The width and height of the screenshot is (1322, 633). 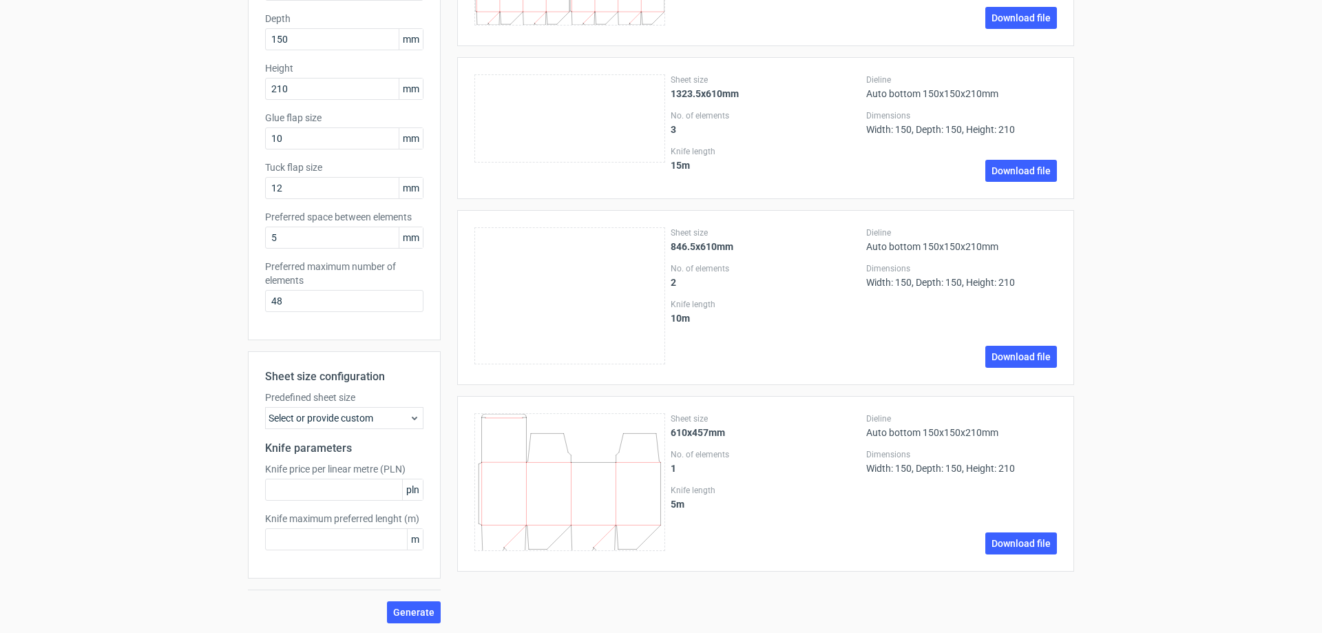 I want to click on strong: 10 m, so click(x=680, y=318).